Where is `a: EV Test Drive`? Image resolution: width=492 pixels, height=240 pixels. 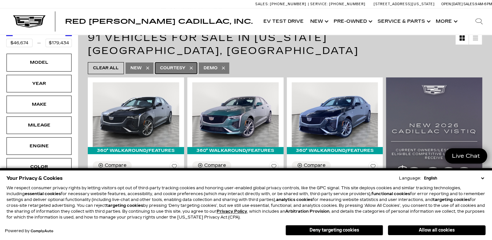
a: EV Test Drive is located at coordinates (284, 21).